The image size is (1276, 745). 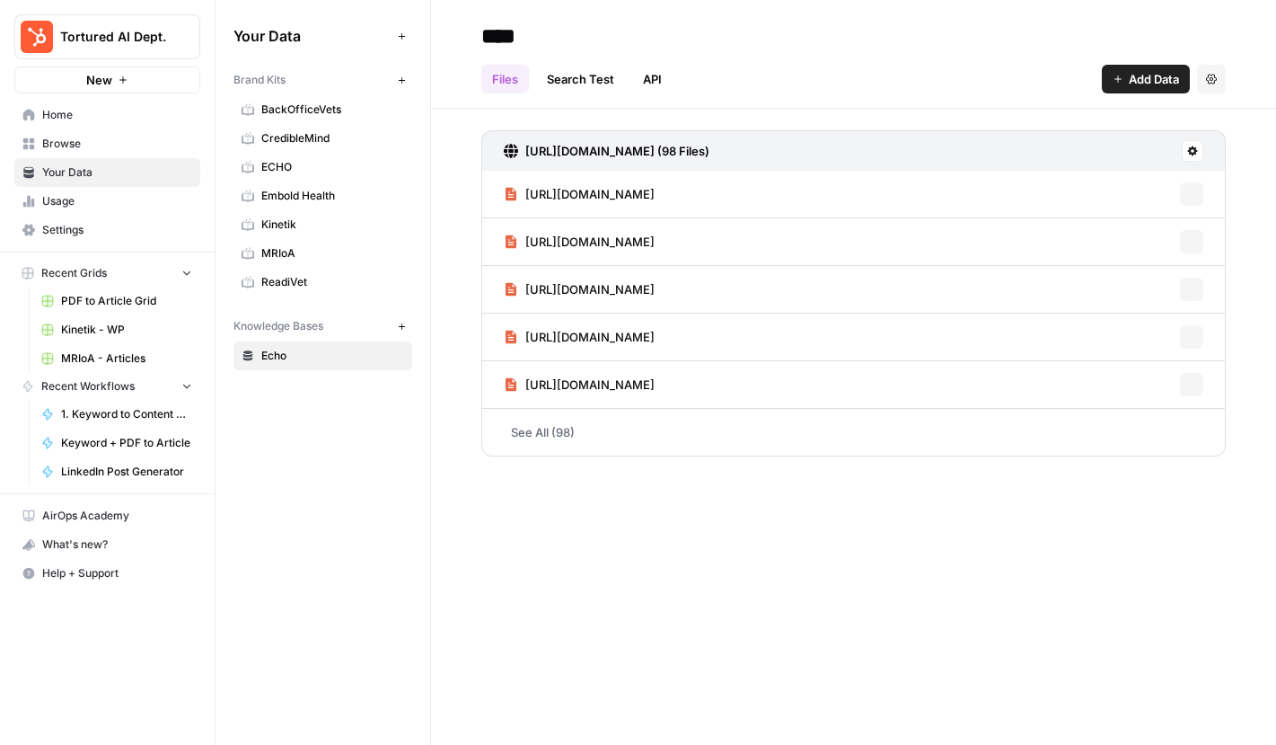 What do you see at coordinates (322, 225) in the screenshot?
I see `a: Kinetik` at bounding box center [322, 225].